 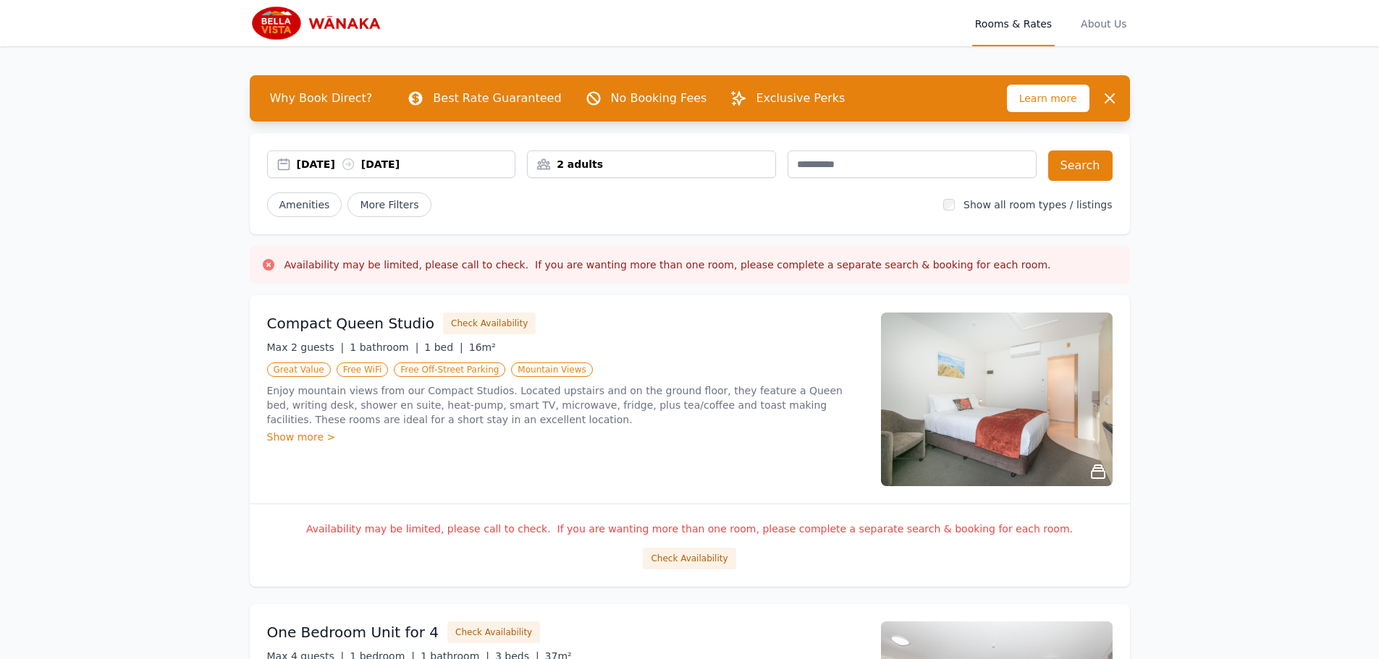 What do you see at coordinates (305, 205) in the screenshot?
I see `button: Amenities` at bounding box center [305, 205].